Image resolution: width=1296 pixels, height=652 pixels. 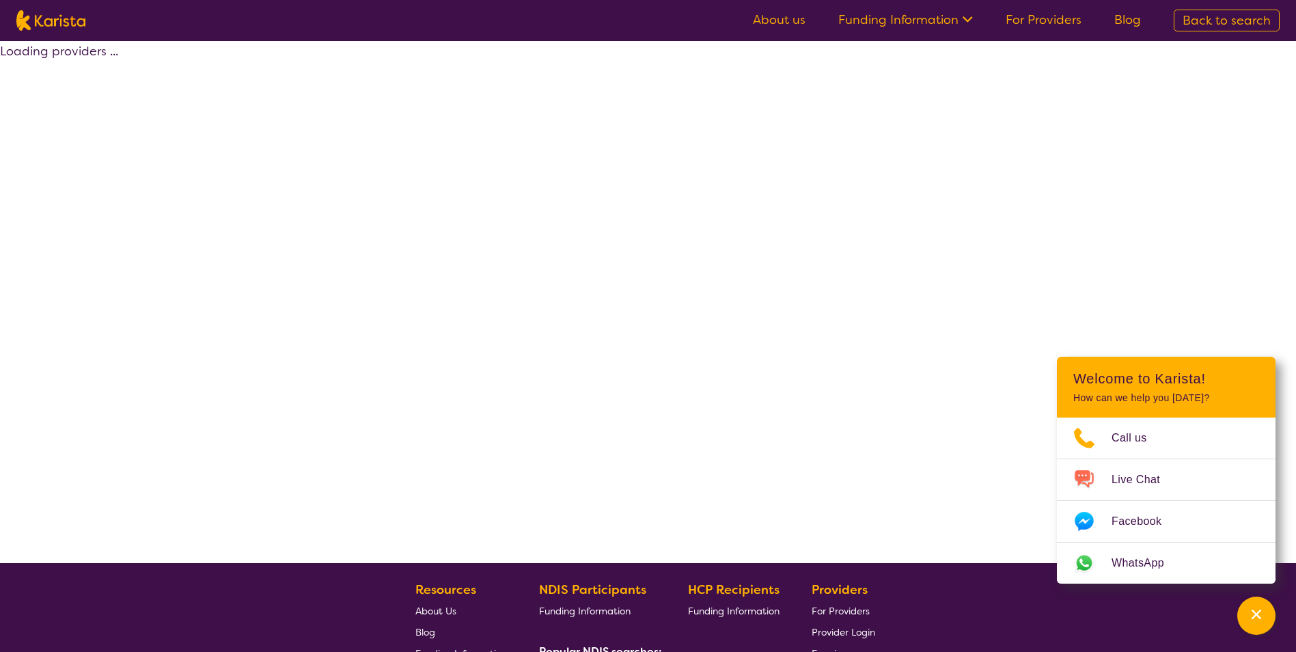 What do you see at coordinates (734, 590) in the screenshot?
I see `b: HCP Recipients` at bounding box center [734, 590].